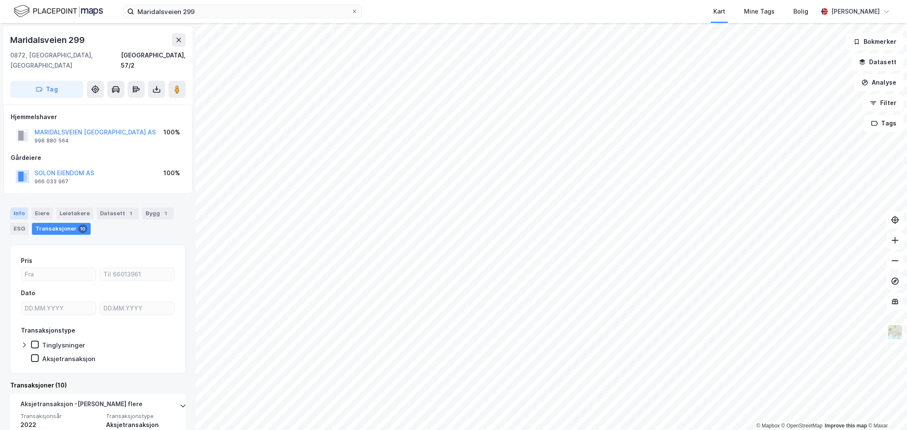 This screenshot has width=907, height=430. I want to click on input: Fra, so click(58, 275).